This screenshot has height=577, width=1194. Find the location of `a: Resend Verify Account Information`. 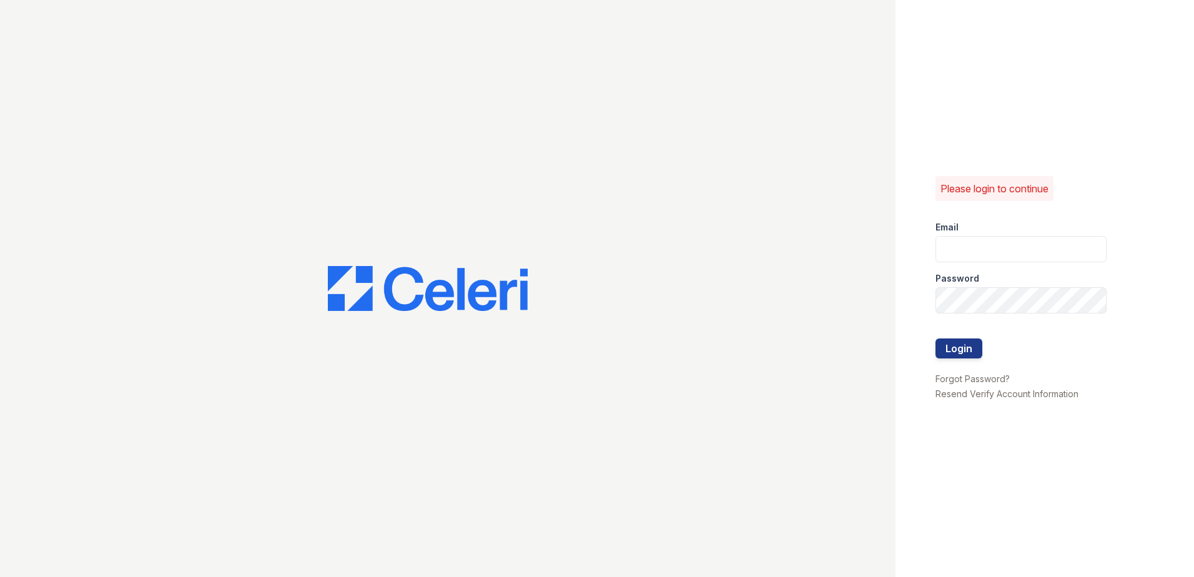

a: Resend Verify Account Information is located at coordinates (1006, 393).